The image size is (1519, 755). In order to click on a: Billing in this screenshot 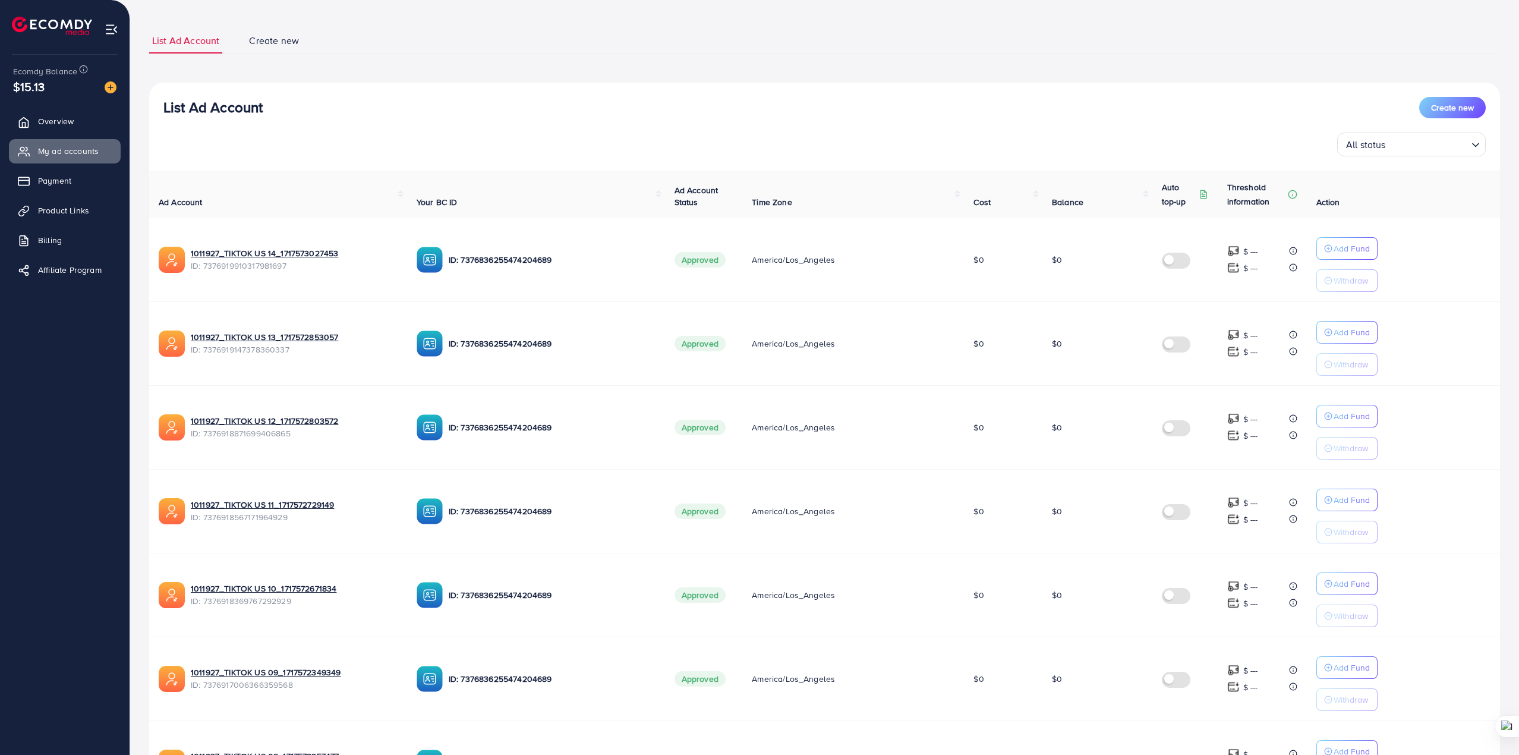, I will do `click(65, 240)`.